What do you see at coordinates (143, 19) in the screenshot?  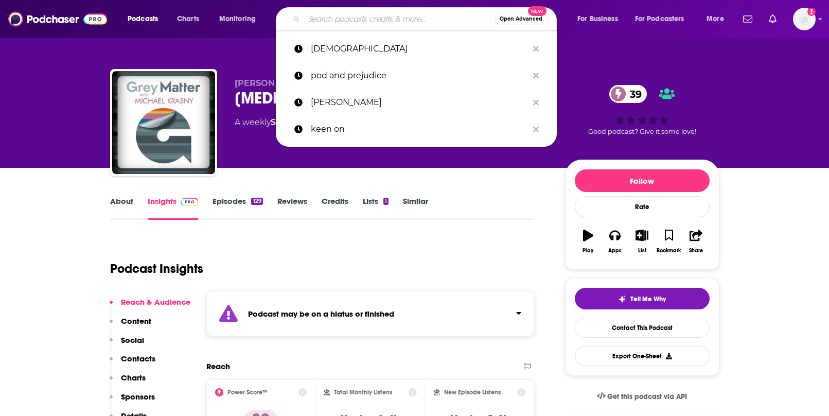 I see `span: Podcasts` at bounding box center [143, 19].